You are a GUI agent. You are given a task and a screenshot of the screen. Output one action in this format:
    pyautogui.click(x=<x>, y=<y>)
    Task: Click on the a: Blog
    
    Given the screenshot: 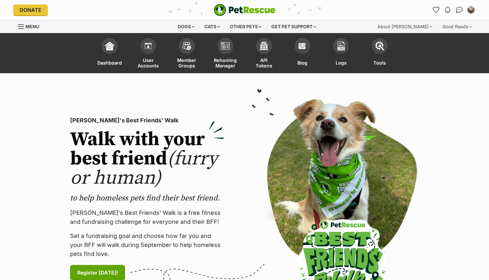 What is the action you would take?
    pyautogui.click(x=302, y=54)
    